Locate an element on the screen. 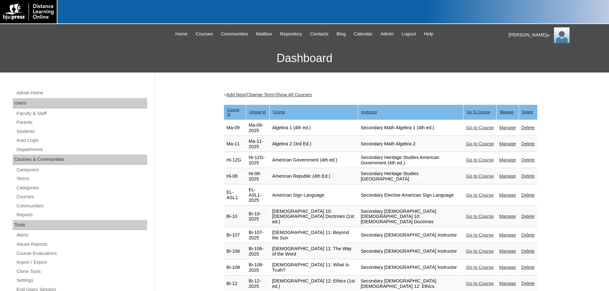 This screenshot has width=609, height=291. u: Go To Course is located at coordinates (478, 112).